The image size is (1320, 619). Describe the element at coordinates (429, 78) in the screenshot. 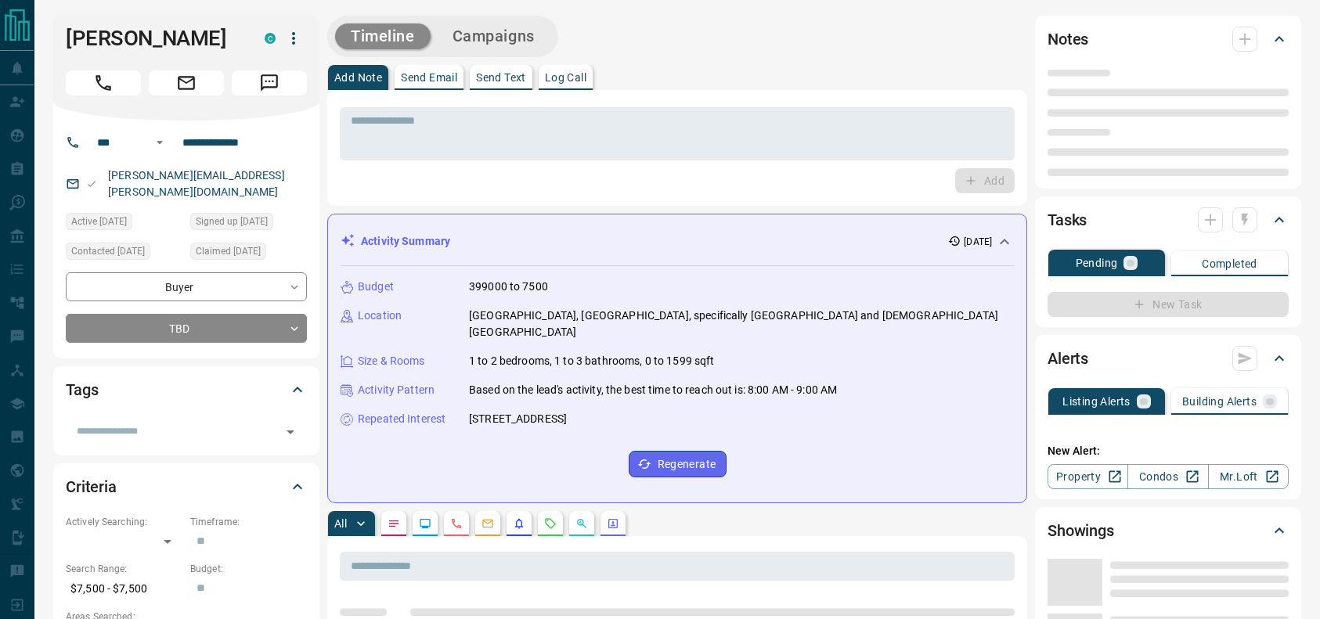

I see `p: Send Email` at that location.